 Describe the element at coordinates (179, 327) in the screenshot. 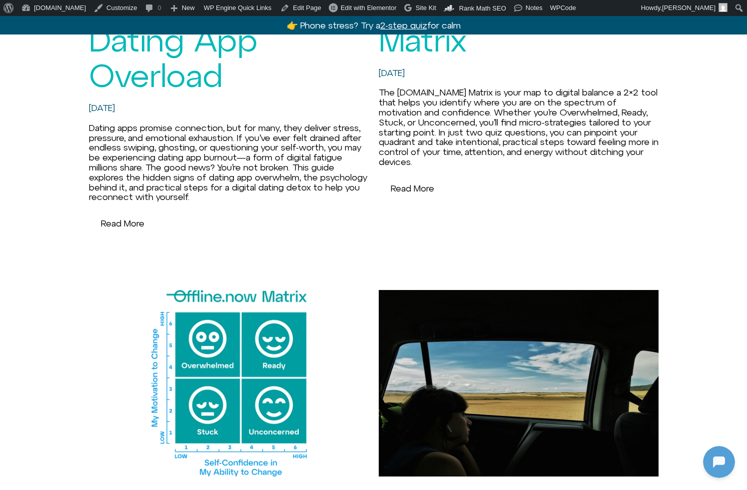

I see `svg: Voice Input Button` at that location.